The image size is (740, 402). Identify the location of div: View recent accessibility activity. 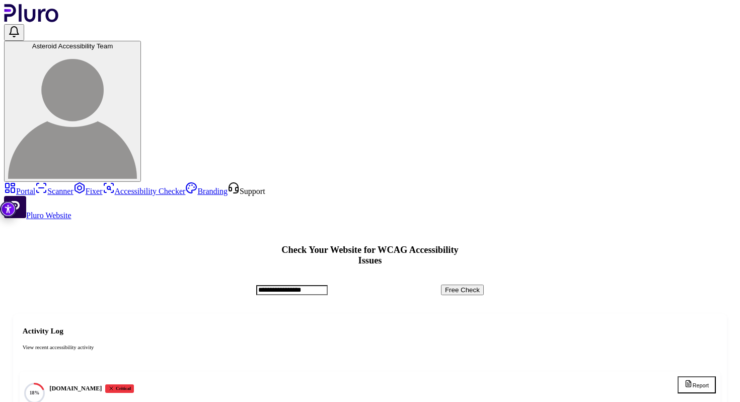
(370, 347).